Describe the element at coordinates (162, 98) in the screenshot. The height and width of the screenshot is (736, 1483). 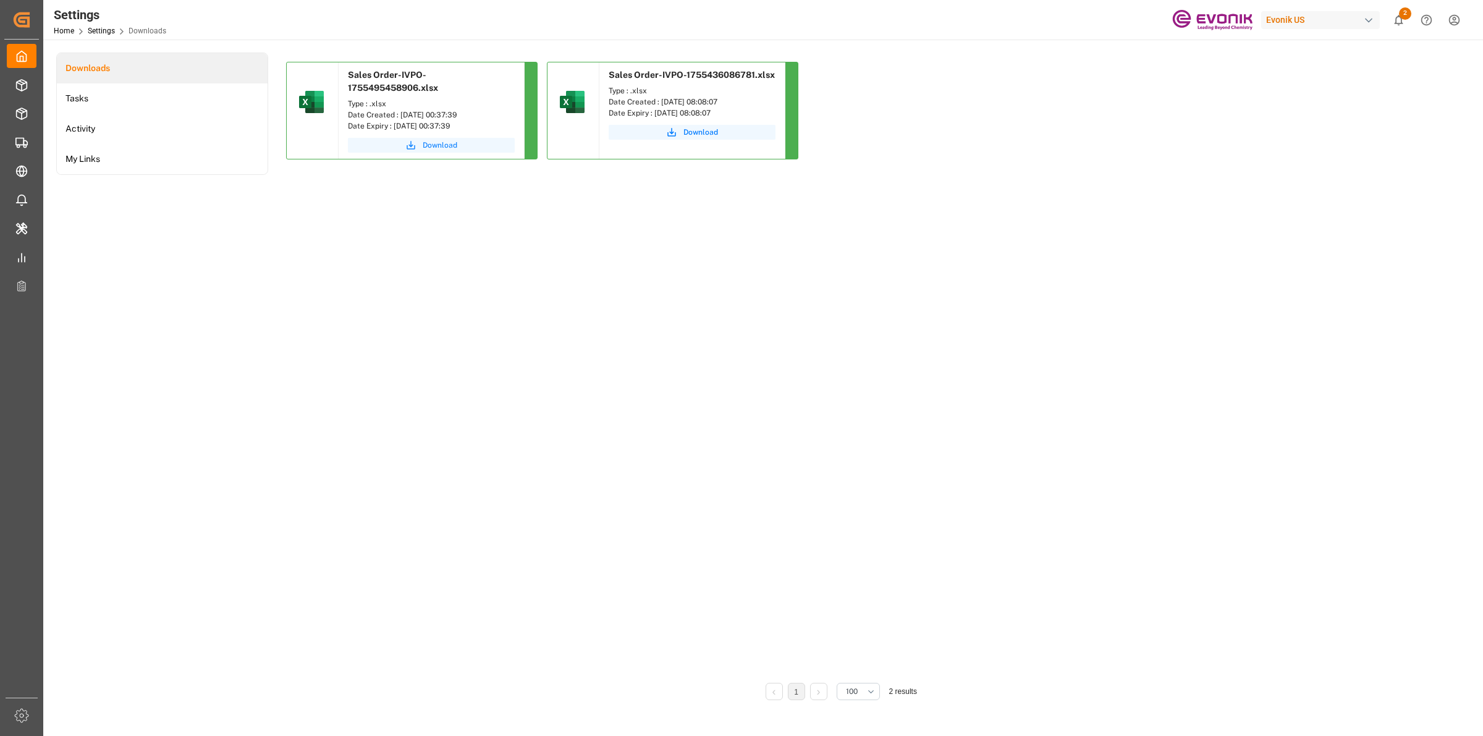
I see `a: Tasks` at that location.